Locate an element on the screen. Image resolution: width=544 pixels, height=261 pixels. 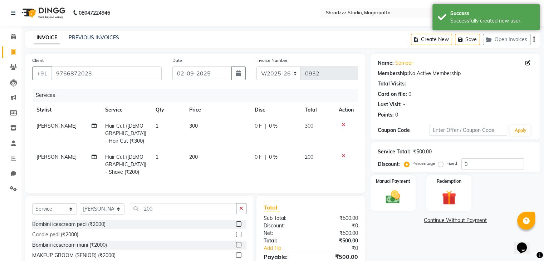
input: Enter Offer / Coupon Code is located at coordinates (469, 130).